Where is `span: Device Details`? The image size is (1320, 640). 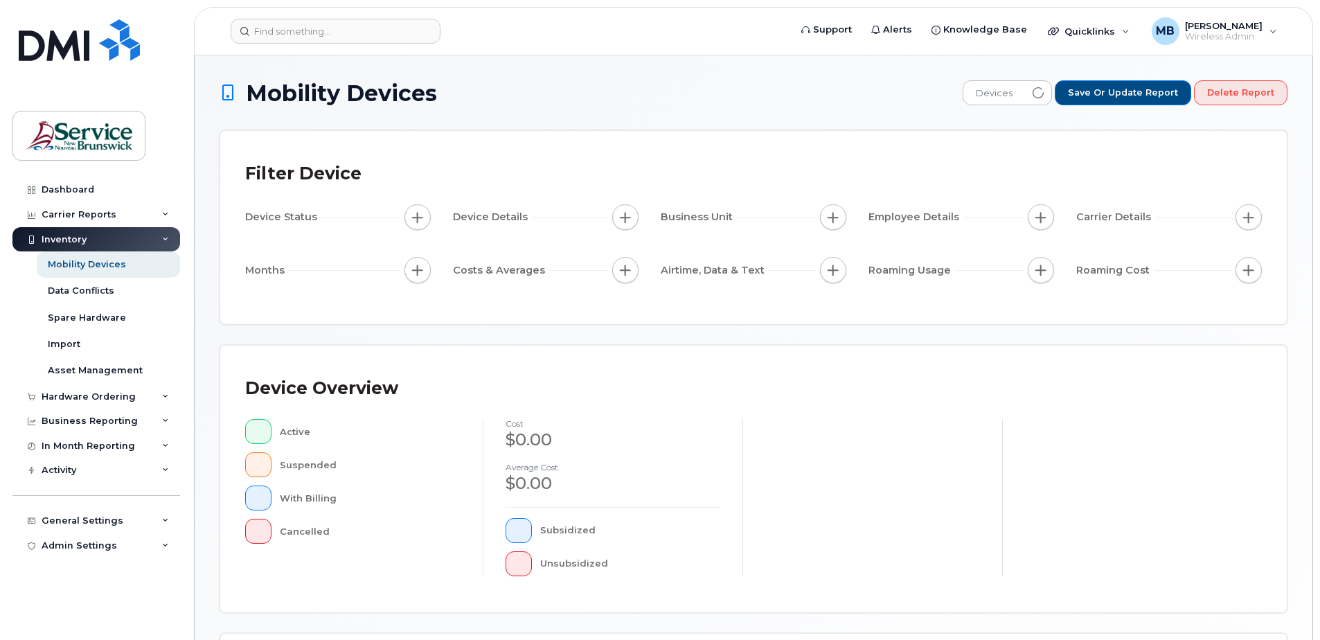 span: Device Details is located at coordinates (492, 217).